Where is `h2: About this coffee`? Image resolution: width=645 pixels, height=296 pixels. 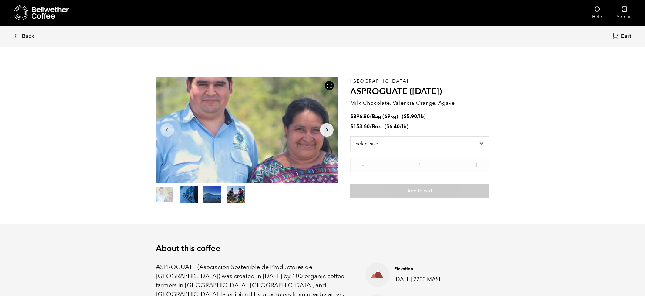 h2: About this coffee is located at coordinates (323, 248).